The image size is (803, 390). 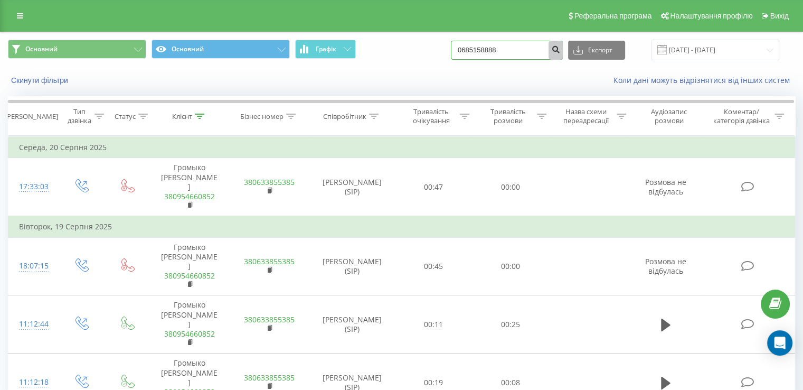 What do you see at coordinates (41, 80) in the screenshot?
I see `button: Скинути фільтри` at bounding box center [41, 80].